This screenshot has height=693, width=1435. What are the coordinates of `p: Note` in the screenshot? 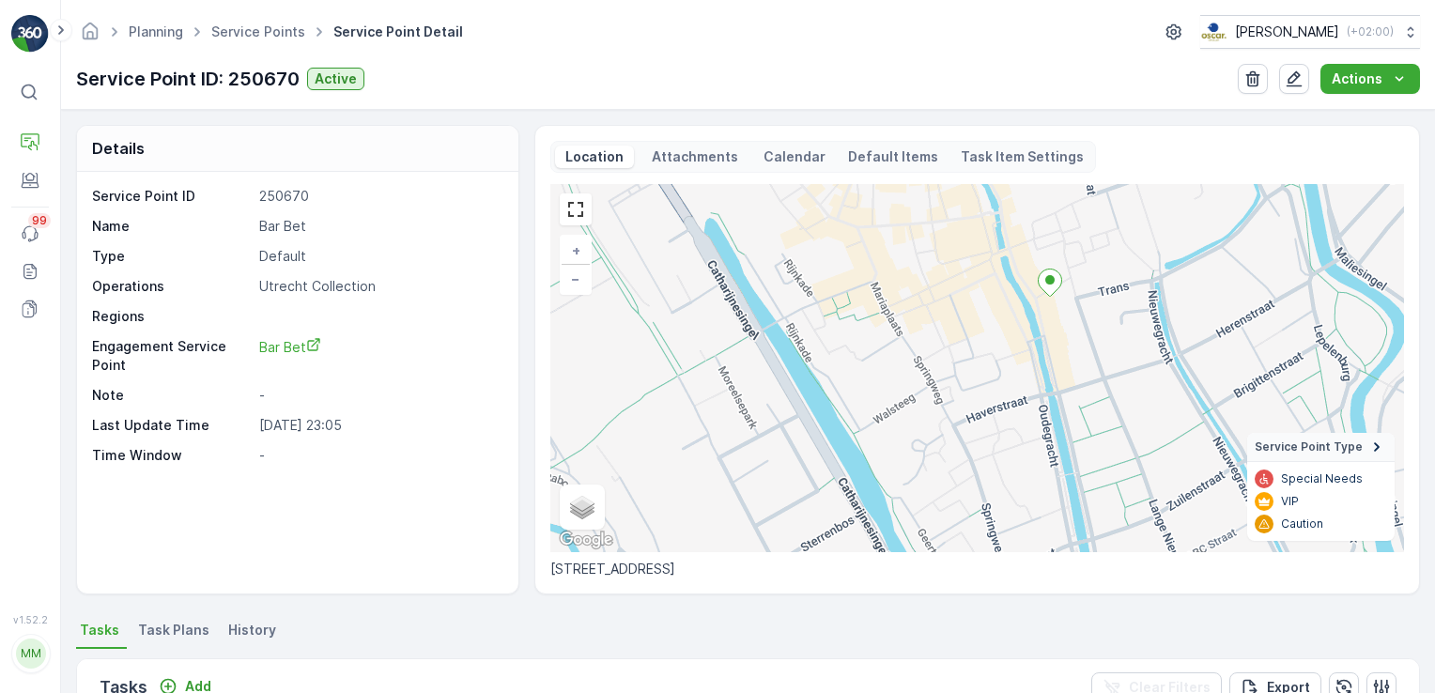 It's located at (172, 395).